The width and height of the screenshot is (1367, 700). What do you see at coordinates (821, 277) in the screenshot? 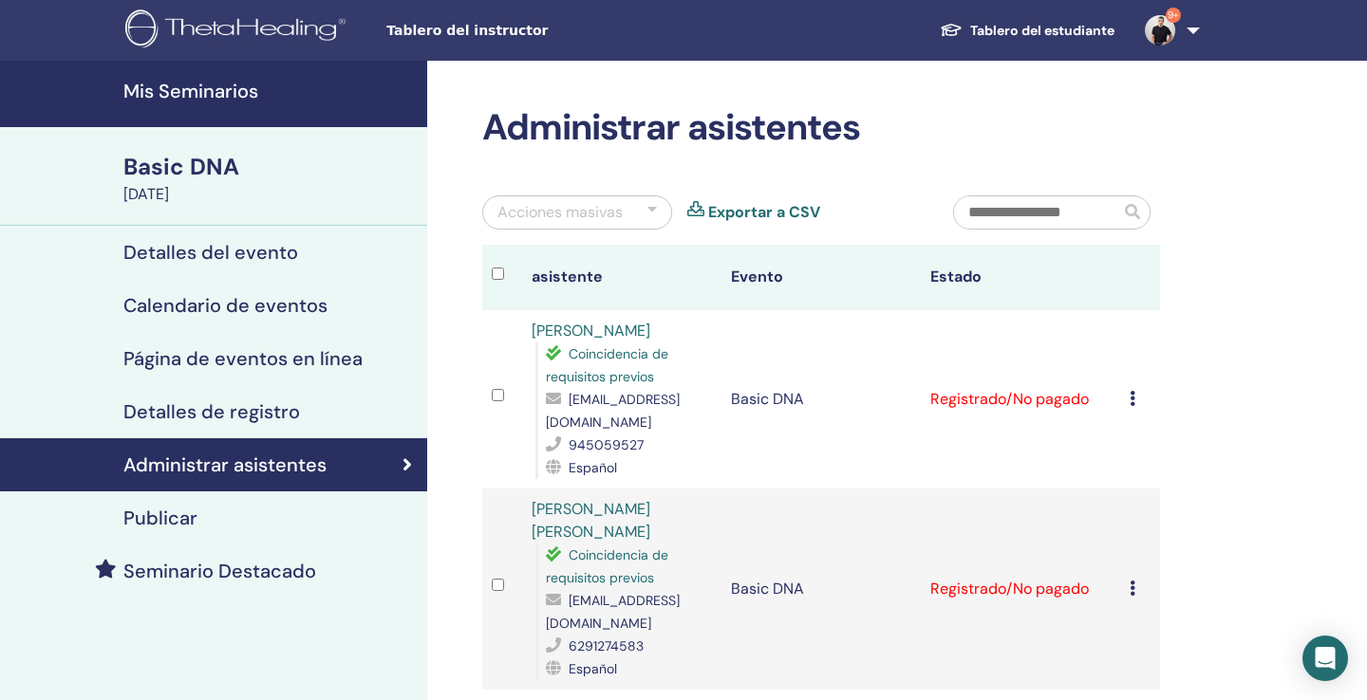
I see `th: Evento` at bounding box center [821, 277].